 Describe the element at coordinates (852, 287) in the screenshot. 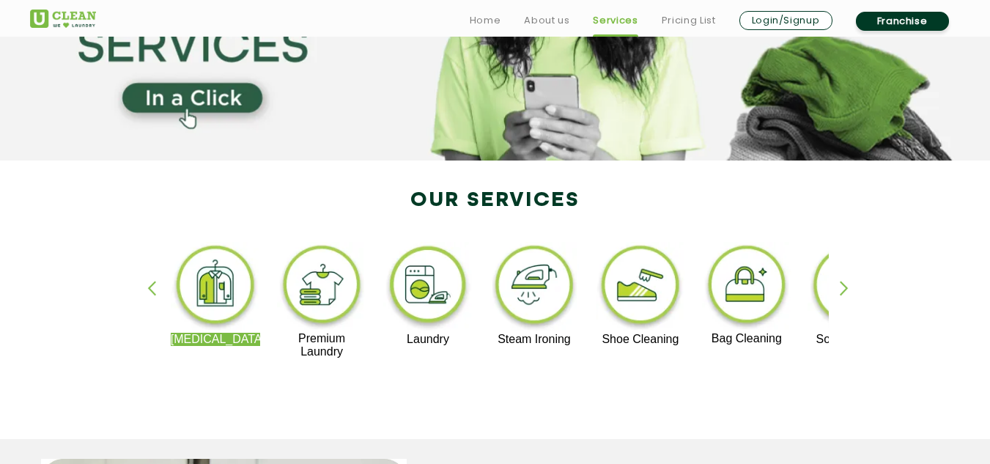

I see `img: sofa_cleaning_11zon.webp` at that location.